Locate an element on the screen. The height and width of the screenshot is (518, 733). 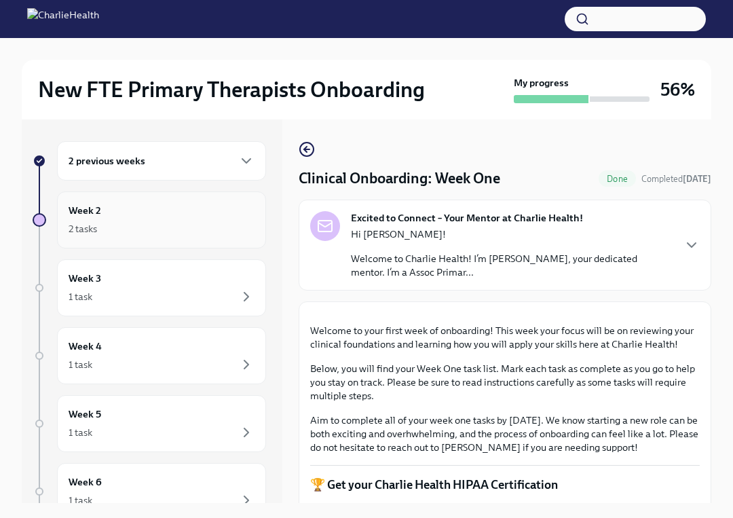
h2: New FTE Primary Therapists Onboarding is located at coordinates (232, 90).